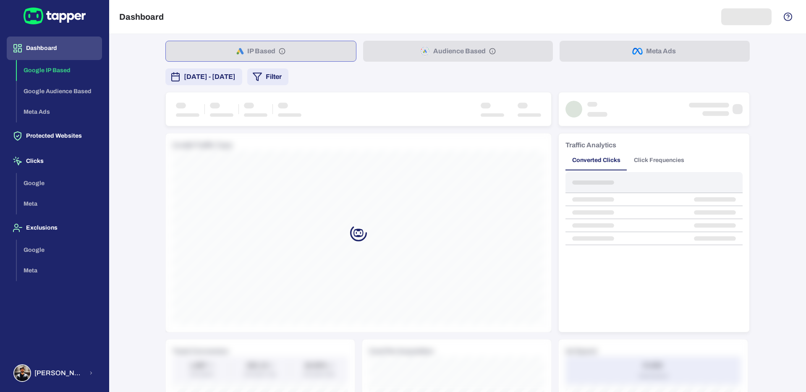 The image size is (806, 392). Describe the element at coordinates (142, 17) in the screenshot. I see `h5: Dashboard` at that location.